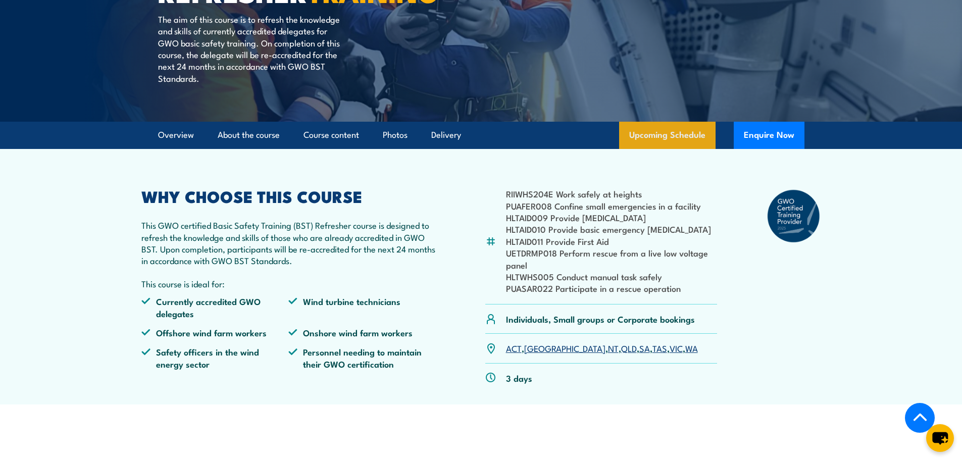  I want to click on li: HLTWHS005 Conduct manual task safely, so click(612, 276).